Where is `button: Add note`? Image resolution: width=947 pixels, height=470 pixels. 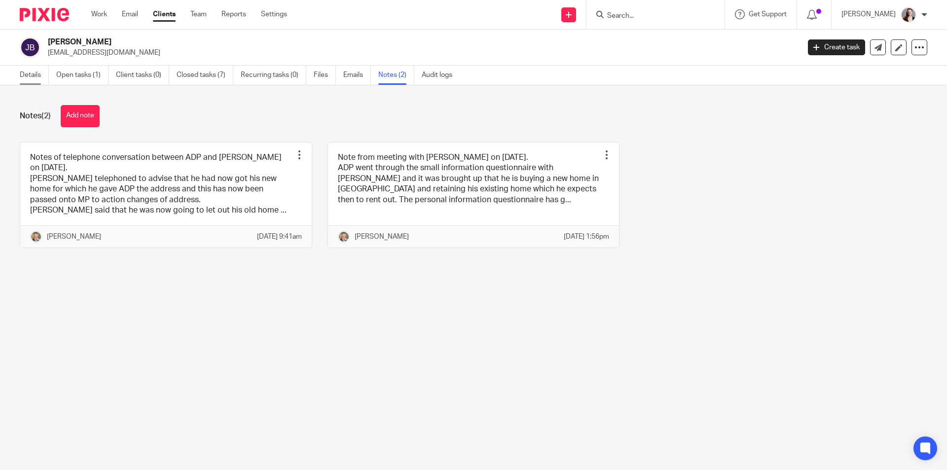
button: Add note is located at coordinates (80, 116).